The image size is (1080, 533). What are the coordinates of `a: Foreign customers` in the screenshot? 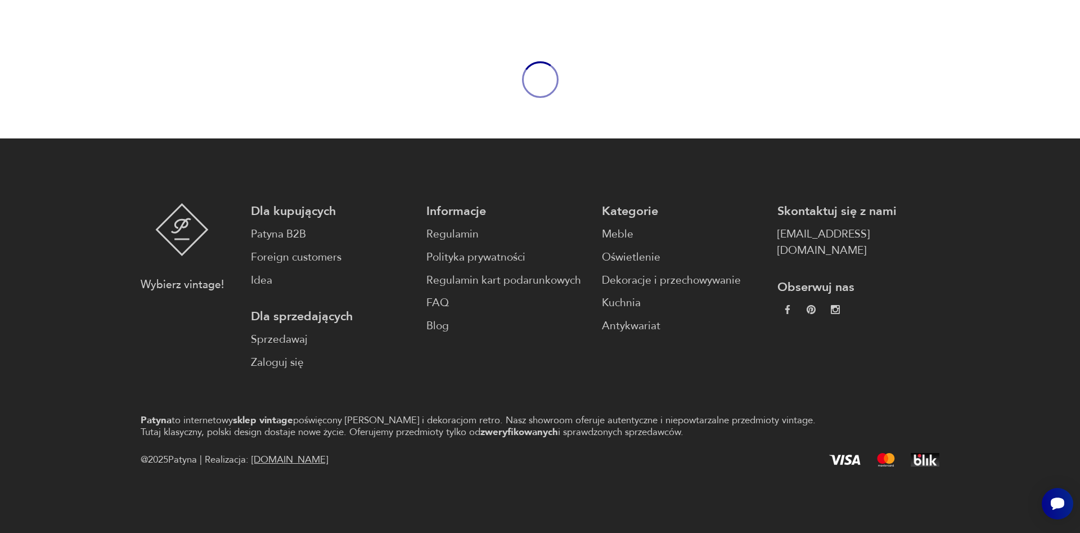 It's located at (332, 257).